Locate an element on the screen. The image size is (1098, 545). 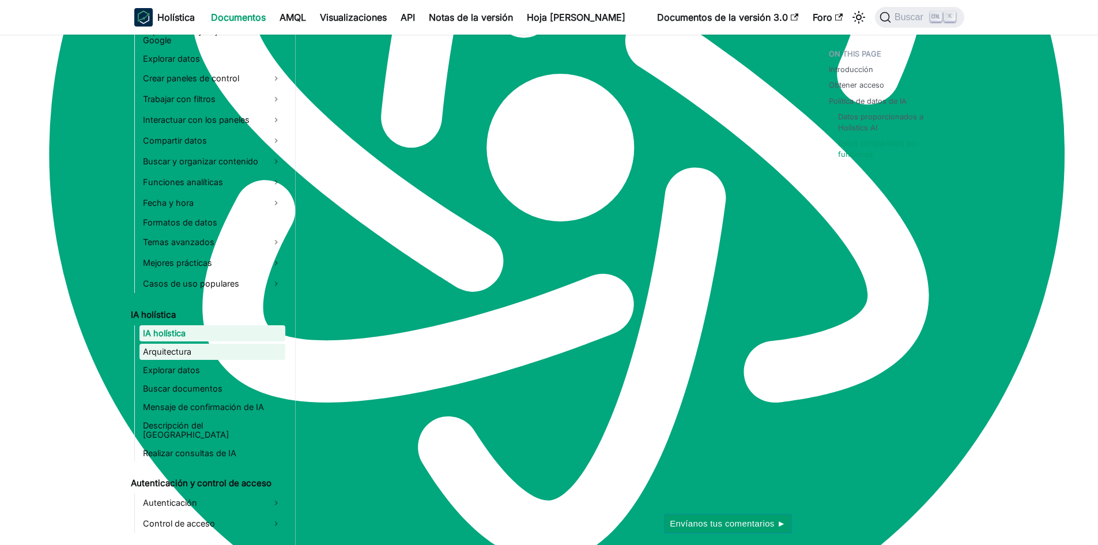
font: Política de datos de IA is located at coordinates (867, 101).